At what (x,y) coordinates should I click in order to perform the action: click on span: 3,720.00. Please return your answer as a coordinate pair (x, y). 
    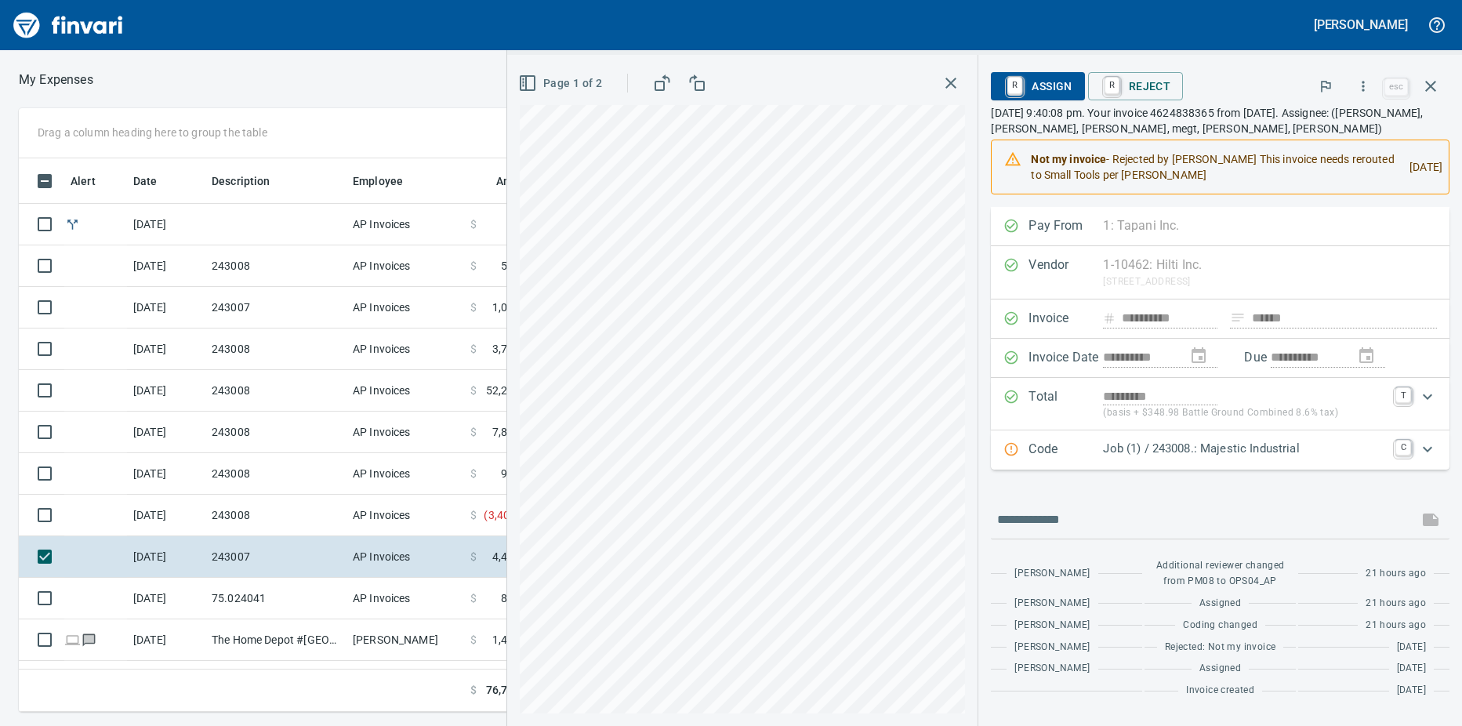
    Looking at the image, I should click on (514, 349).